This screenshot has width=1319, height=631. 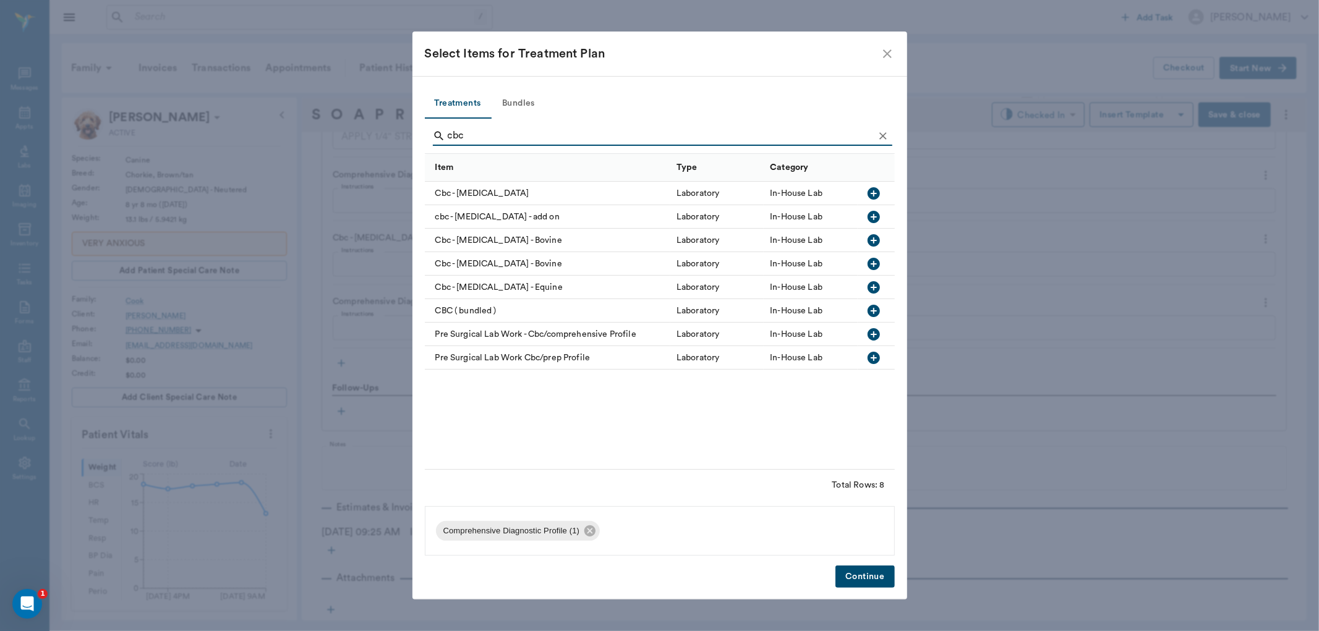 I want to click on div: Pre Surgical Lab Work - Cbc/comprehensive Profile, so click(x=548, y=335).